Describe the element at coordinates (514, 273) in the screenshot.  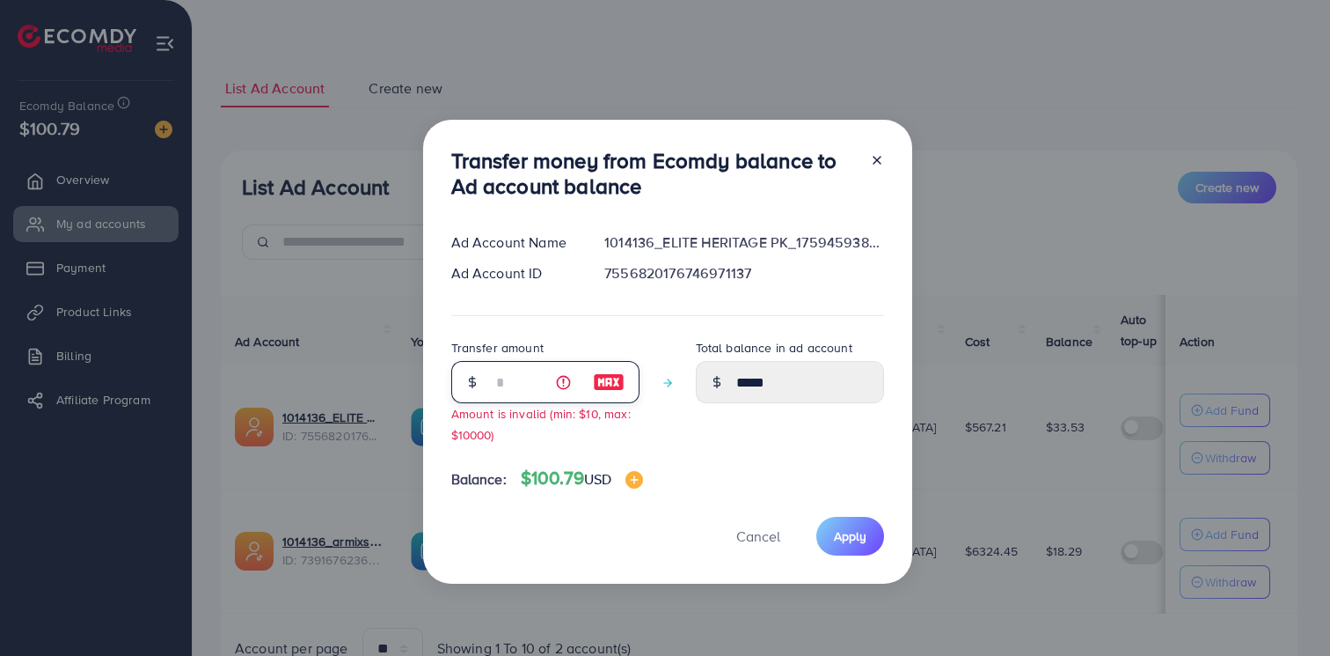
I see `div: Ad Account ID` at that location.